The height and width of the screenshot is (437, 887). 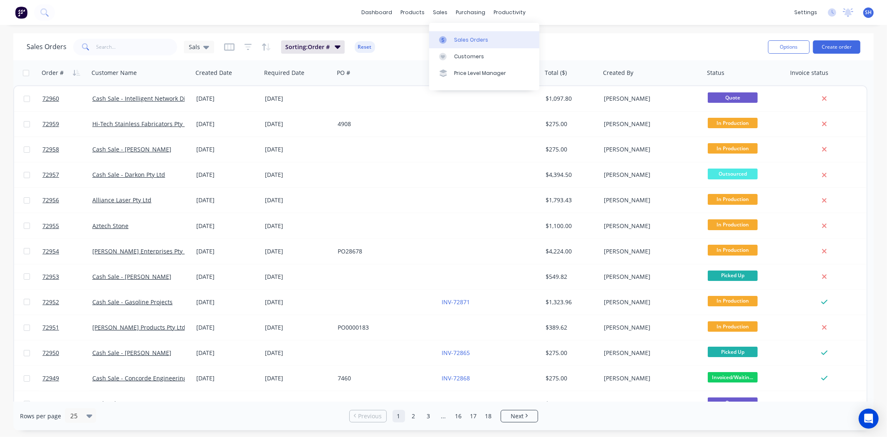 I want to click on a: INV-72865, so click(x=456, y=352).